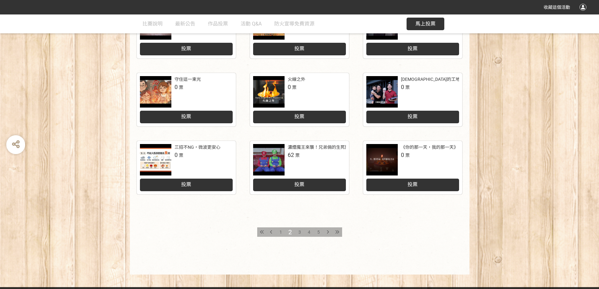 The width and height of the screenshot is (599, 289). What do you see at coordinates (188, 79) in the screenshot?
I see `div: 守住這一束光` at bounding box center [188, 79].